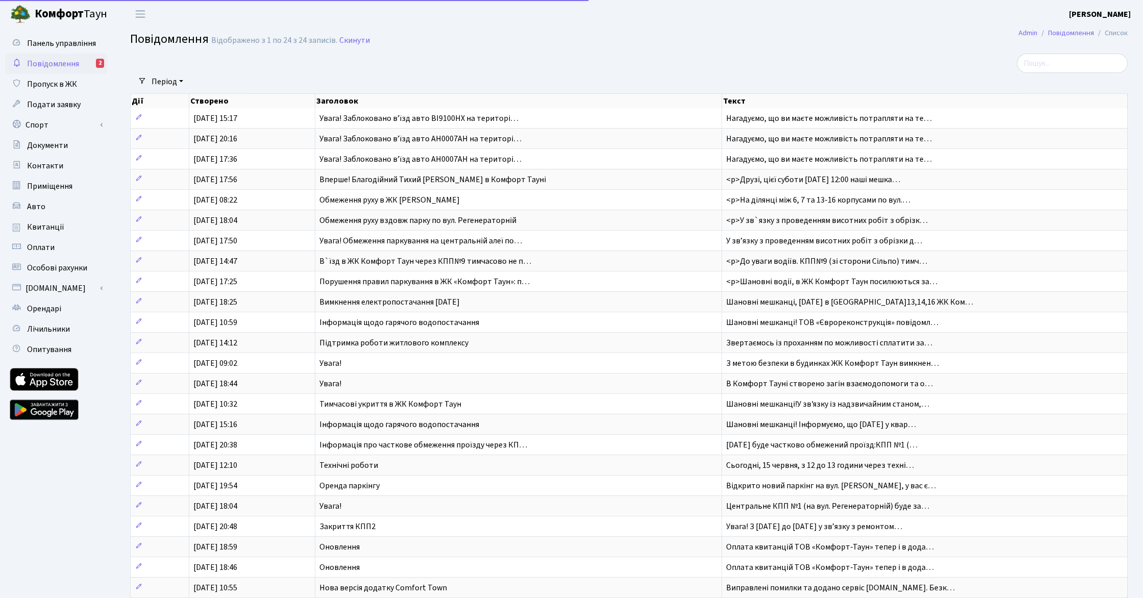 The height and width of the screenshot is (598, 1143). I want to click on span: Центральне КПП №1 (на вул. Регенераторній) буде за…, so click(828, 506).